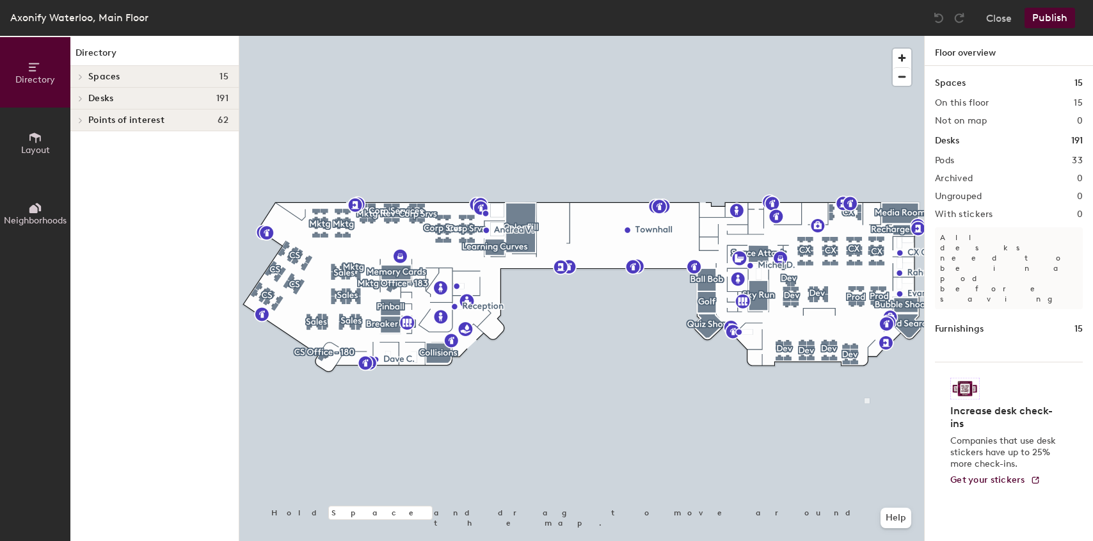 Image resolution: width=1093 pixels, height=541 pixels. Describe the element at coordinates (35, 150) in the screenshot. I see `span: Layout` at that location.